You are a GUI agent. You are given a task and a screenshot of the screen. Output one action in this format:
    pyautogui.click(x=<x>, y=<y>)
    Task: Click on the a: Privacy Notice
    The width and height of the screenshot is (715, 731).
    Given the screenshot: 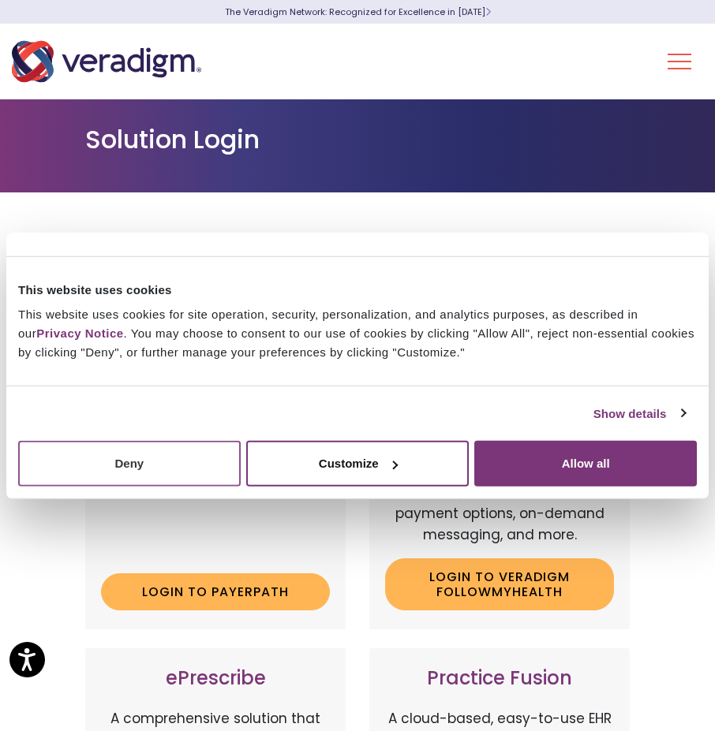 What is the action you would take?
    pyautogui.click(x=80, y=333)
    